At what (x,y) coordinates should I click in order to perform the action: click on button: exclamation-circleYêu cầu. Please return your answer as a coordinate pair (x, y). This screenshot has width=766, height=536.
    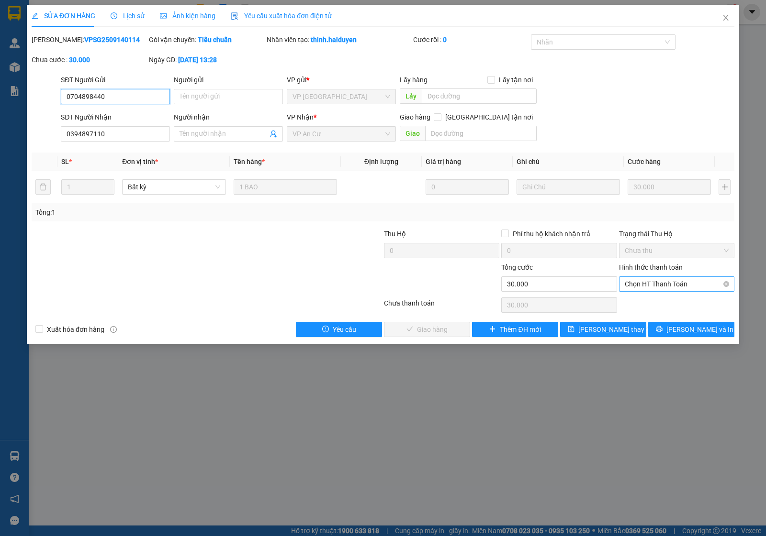
    Looking at the image, I should click on (339, 330).